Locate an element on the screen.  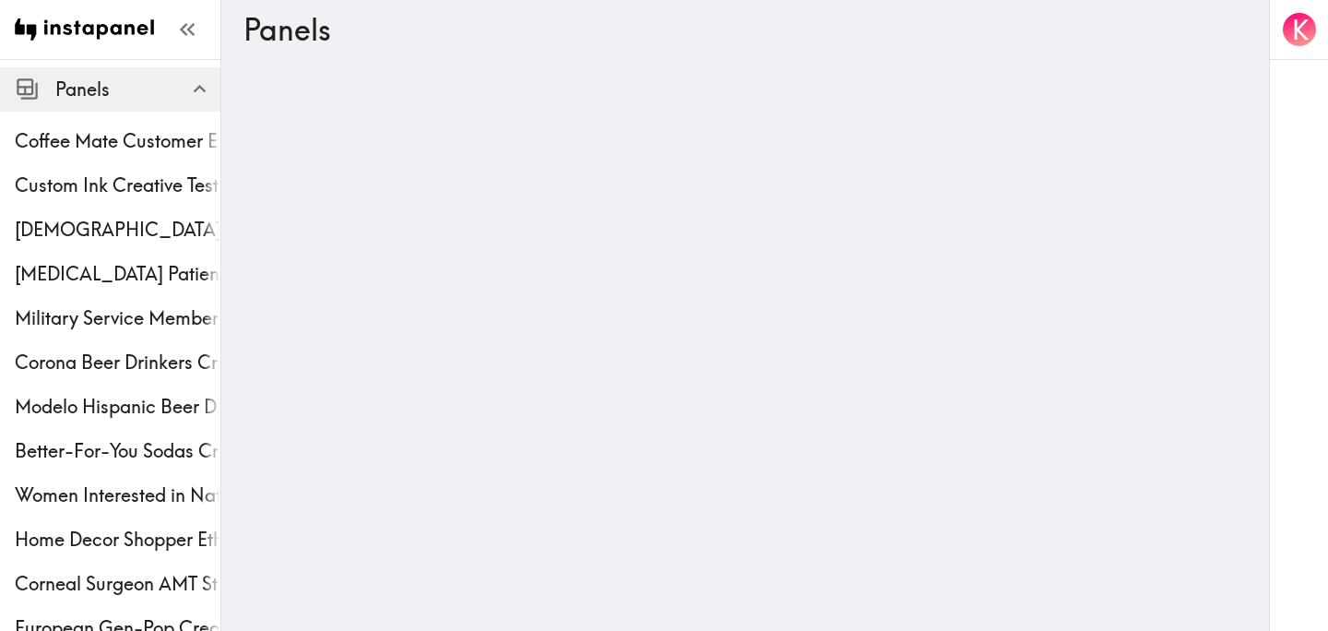
button: K is located at coordinates (1299, 30).